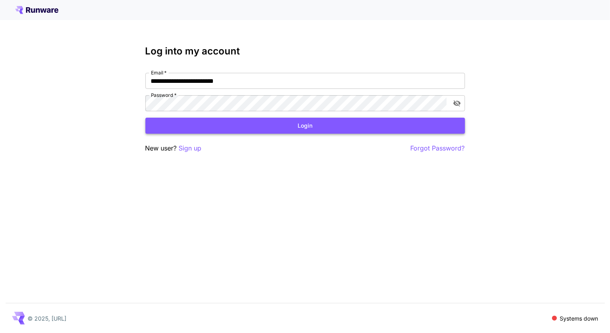  I want to click on label: Email, so click(159, 72).